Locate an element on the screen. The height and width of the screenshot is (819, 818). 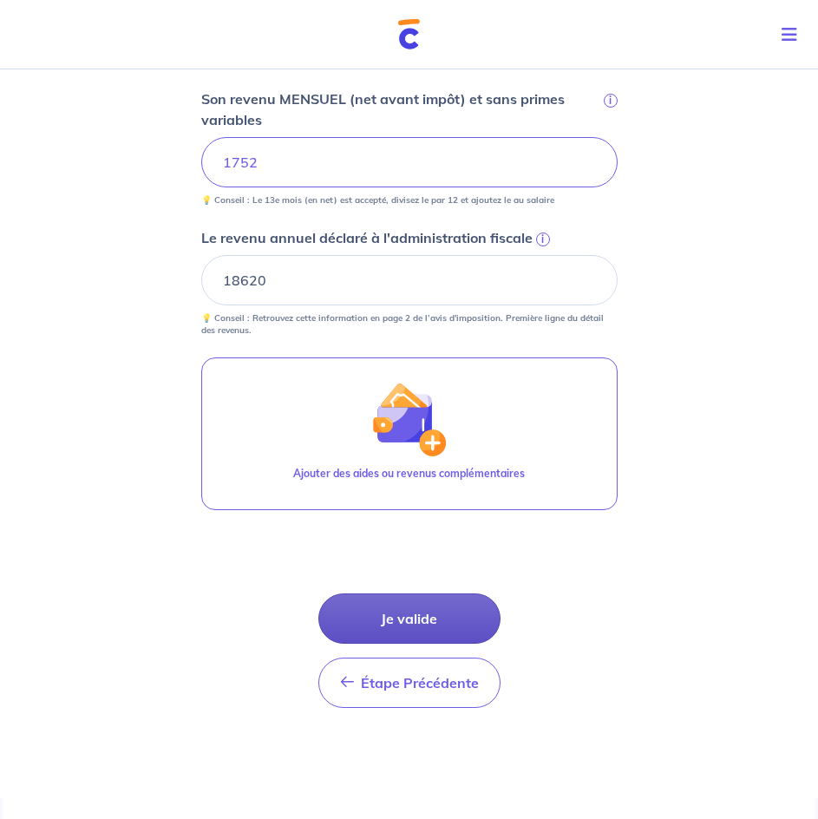
p: Le revenu annuel déclaré à l'administration fiscale is located at coordinates (367, 238).